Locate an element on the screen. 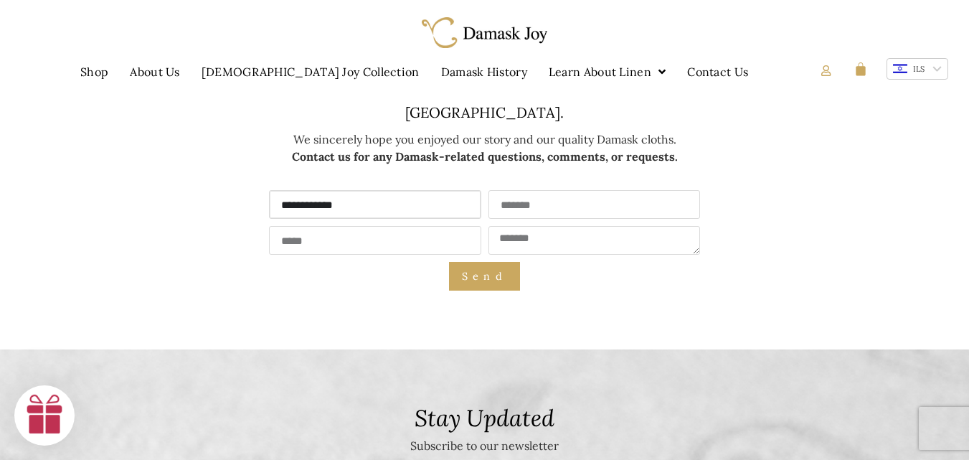  a: Learn About Linen is located at coordinates (607, 72).